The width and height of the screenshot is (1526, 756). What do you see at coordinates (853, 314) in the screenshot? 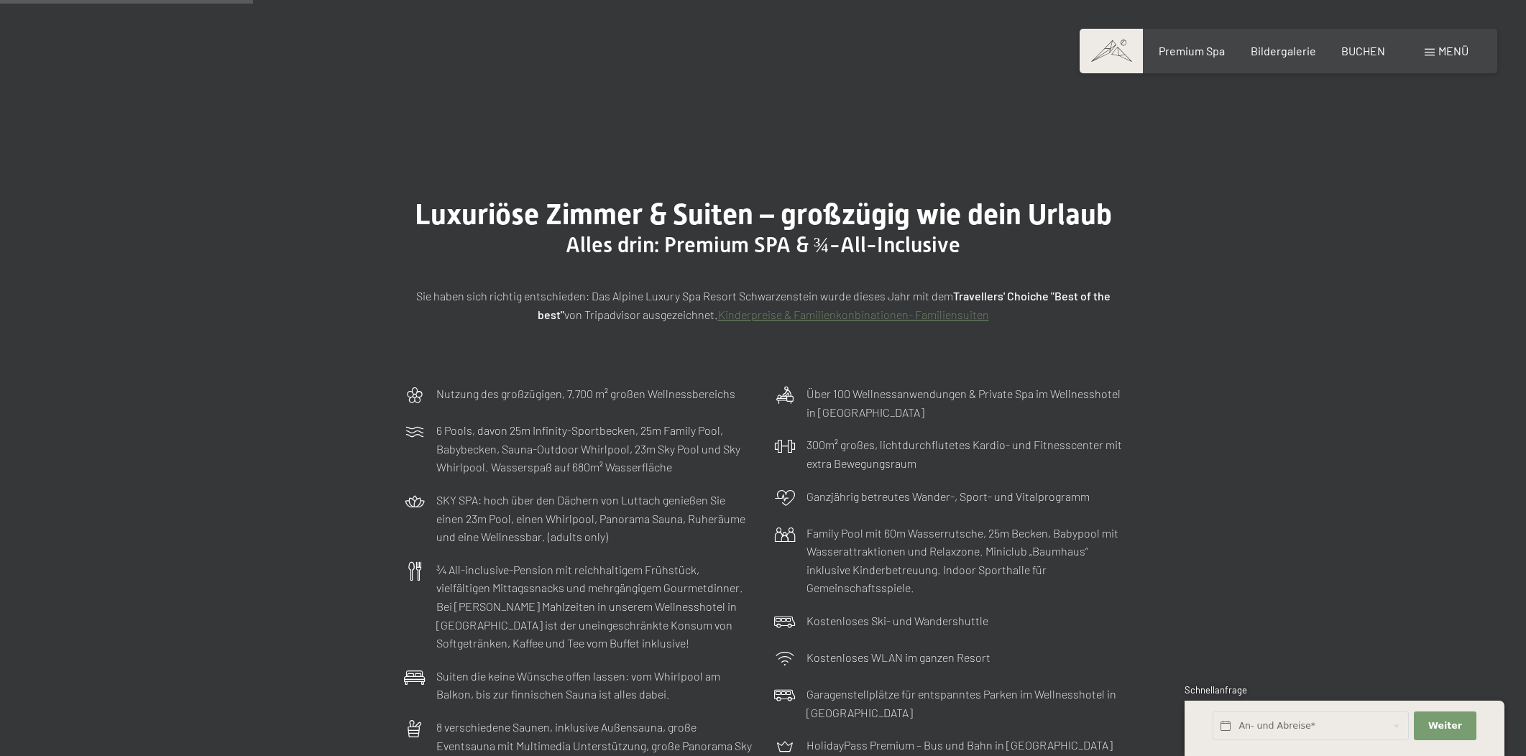
I see `a: Kinderpreise & Familienkonbinationen- Familiensuiten` at bounding box center [853, 314].